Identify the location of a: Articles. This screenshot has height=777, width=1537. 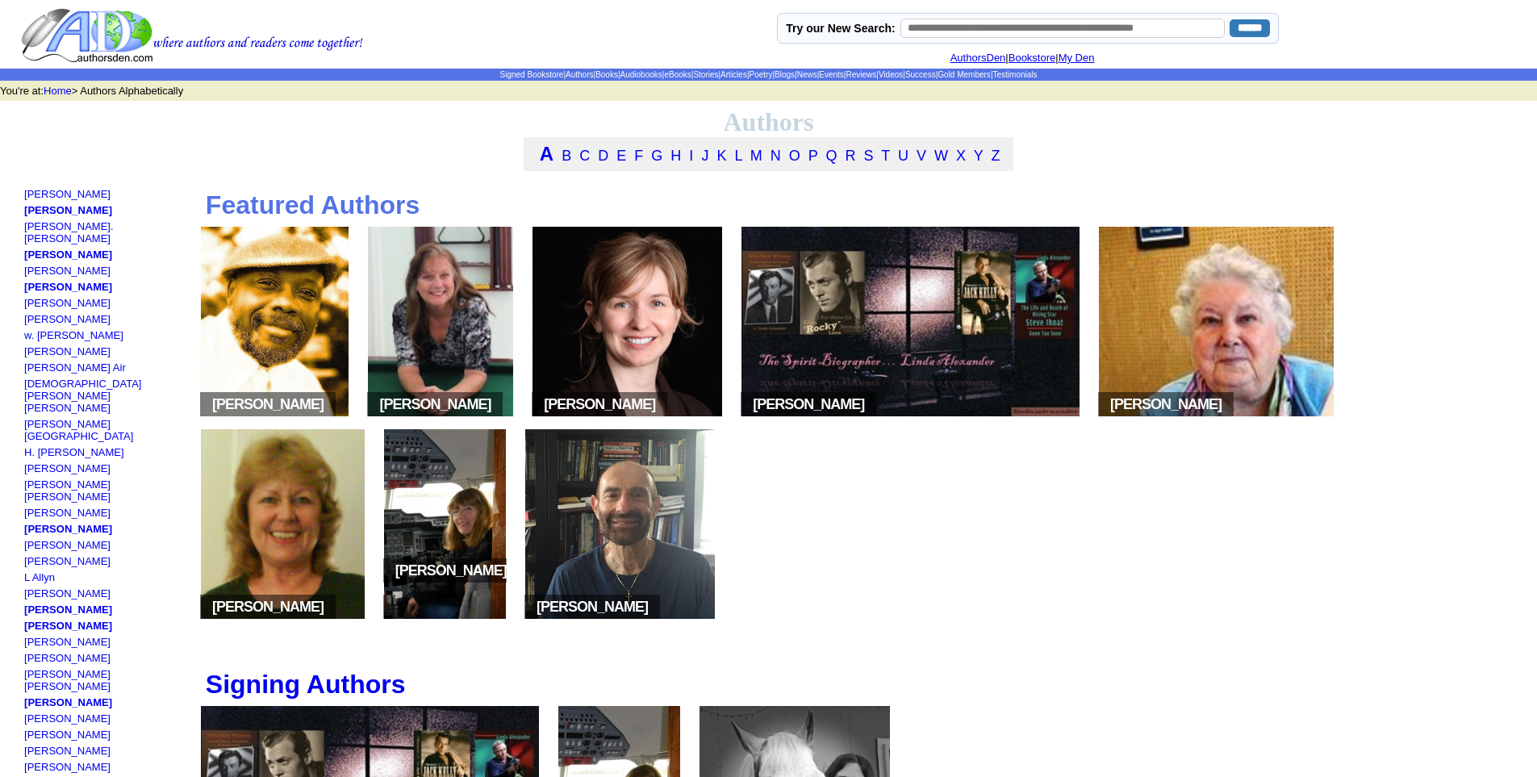
(733, 74).